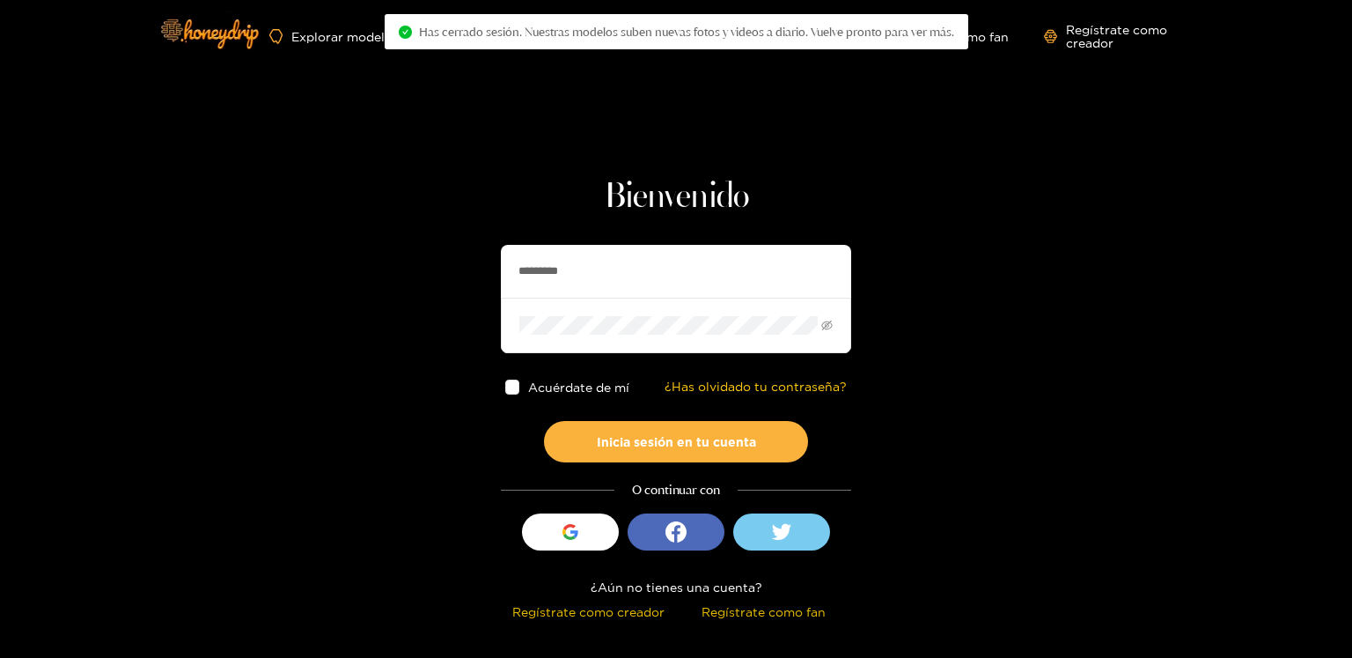 The width and height of the screenshot is (1352, 658). What do you see at coordinates (345, 36) in the screenshot?
I see `font: Explorar modelos` at bounding box center [345, 36].